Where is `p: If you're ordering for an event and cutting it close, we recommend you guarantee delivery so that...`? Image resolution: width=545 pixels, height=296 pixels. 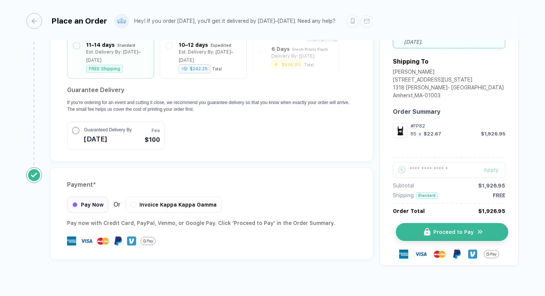
p: If you're ordering for an event and cutting it close, we recommend you guarantee delivery so that... is located at coordinates (211, 106).